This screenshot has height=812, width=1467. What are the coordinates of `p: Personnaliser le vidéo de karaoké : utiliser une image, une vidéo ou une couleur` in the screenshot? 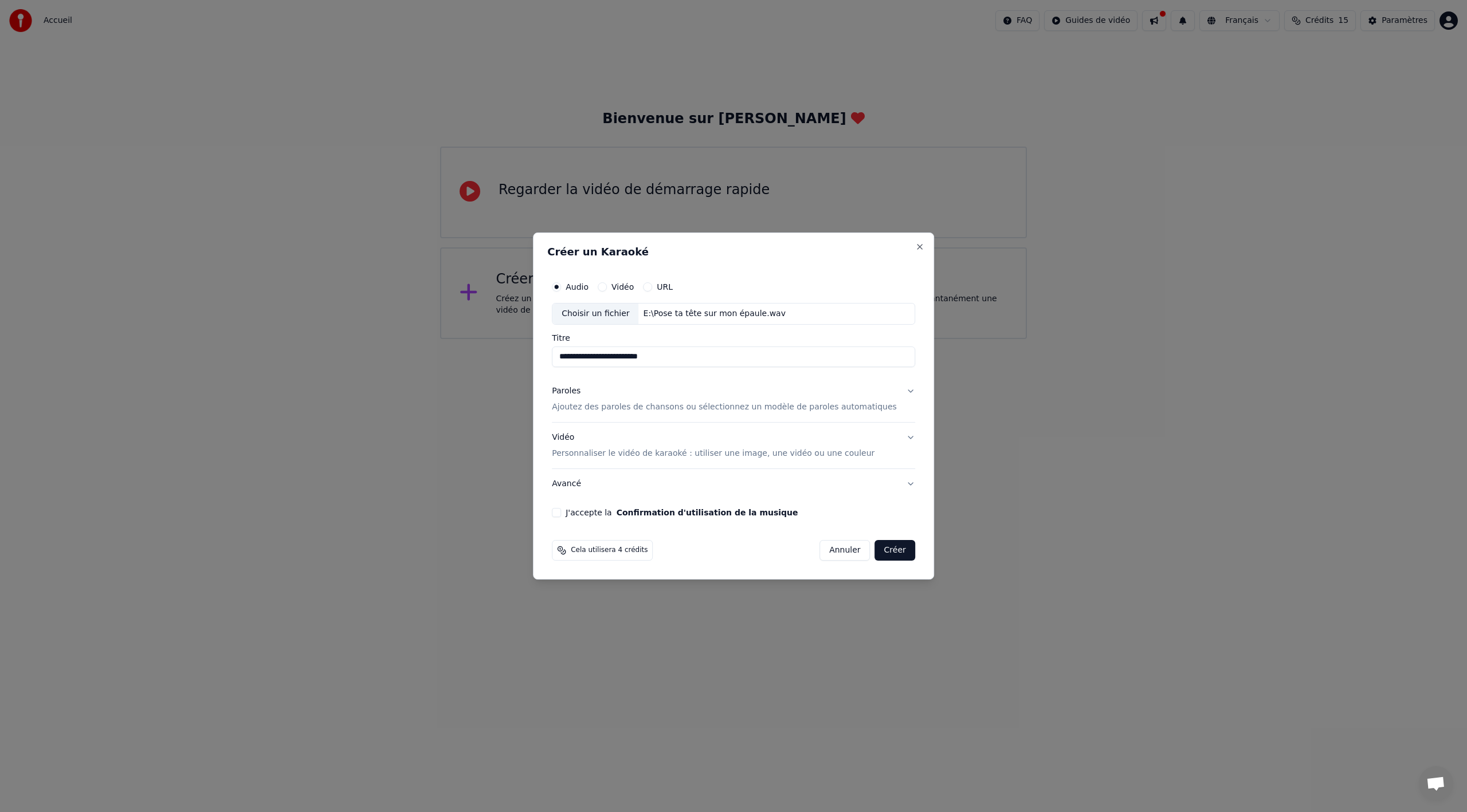 It's located at (712, 454).